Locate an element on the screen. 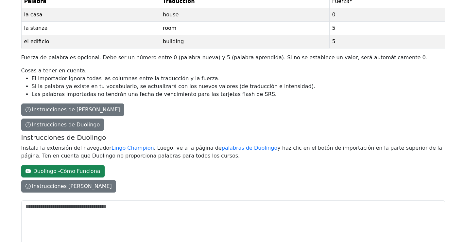  td: room is located at coordinates (245, 28).